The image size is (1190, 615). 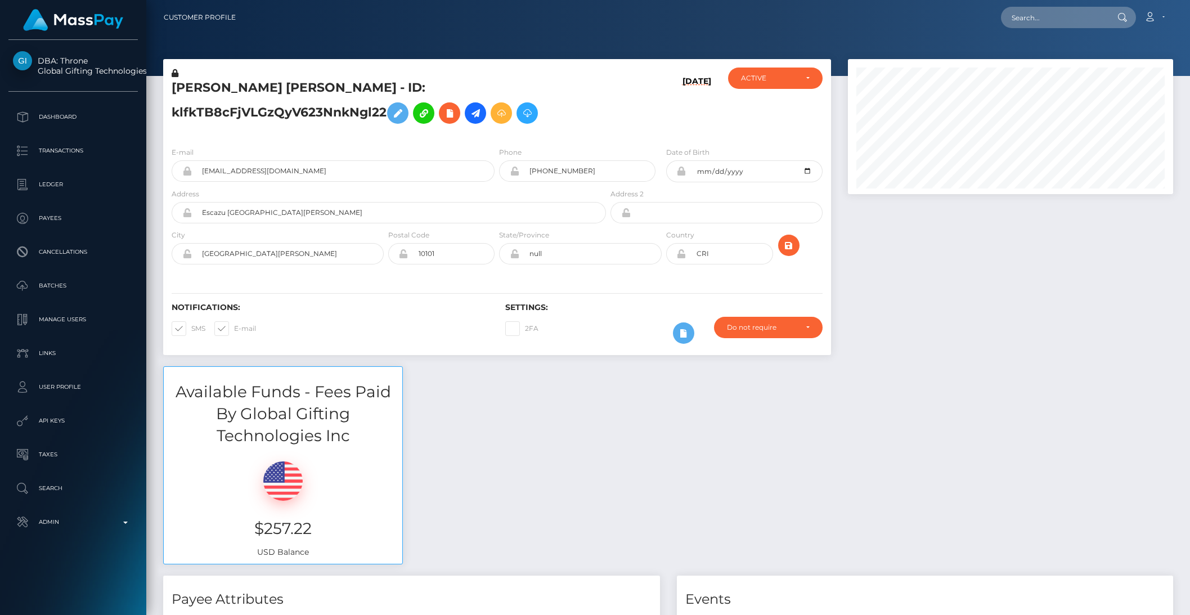 I want to click on a: Manage Users, so click(x=73, y=320).